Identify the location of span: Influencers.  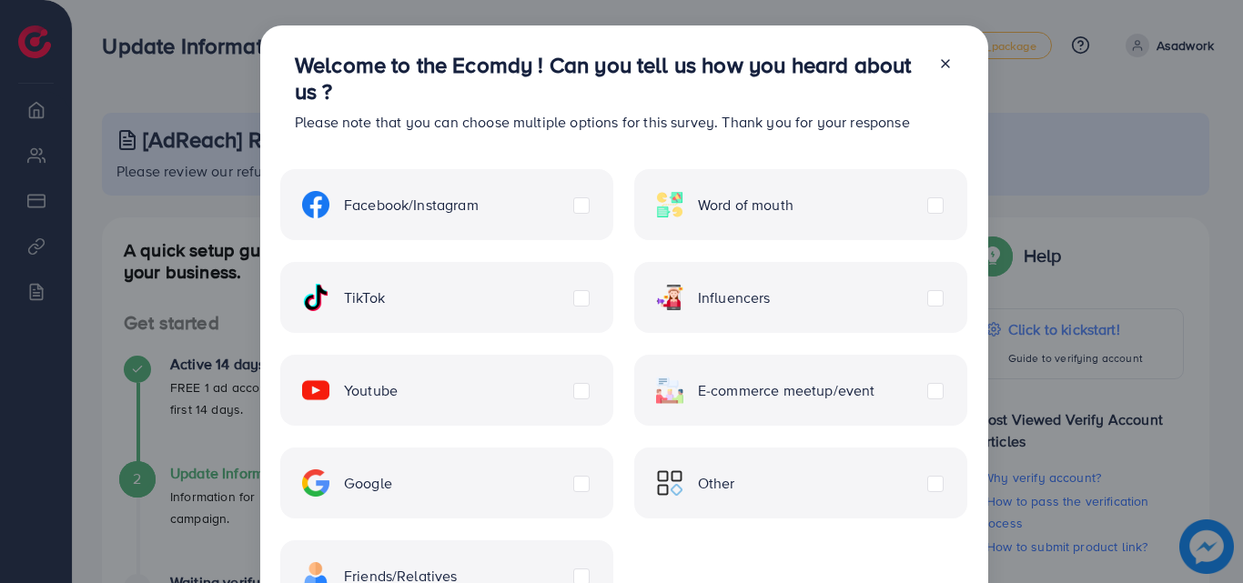
(734, 298).